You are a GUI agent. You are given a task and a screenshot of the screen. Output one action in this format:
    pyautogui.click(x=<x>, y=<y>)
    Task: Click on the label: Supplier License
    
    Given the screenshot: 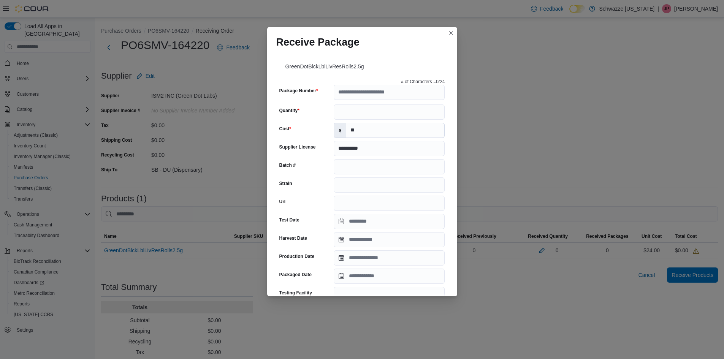 What is the action you would take?
    pyautogui.click(x=297, y=147)
    